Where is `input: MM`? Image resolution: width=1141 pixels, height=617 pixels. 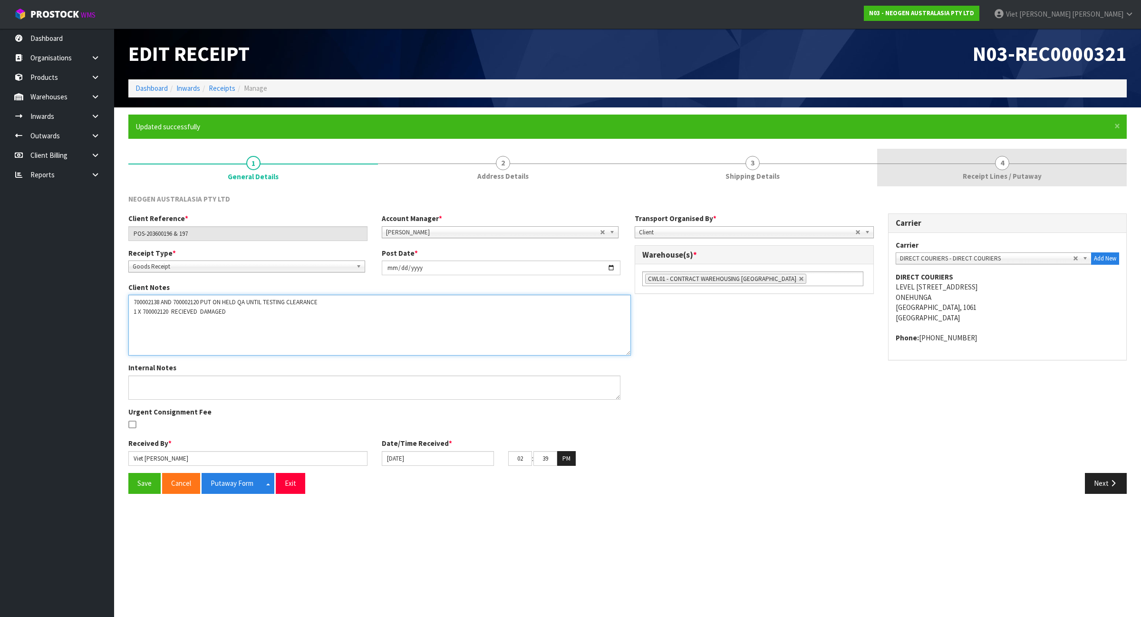
input: MM is located at coordinates (545, 458).